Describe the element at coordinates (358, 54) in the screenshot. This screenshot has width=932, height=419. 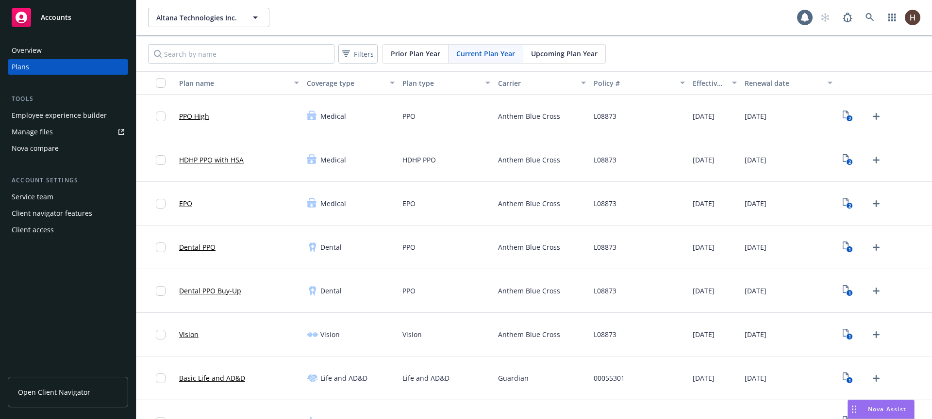
I see `button: Filters` at that location.